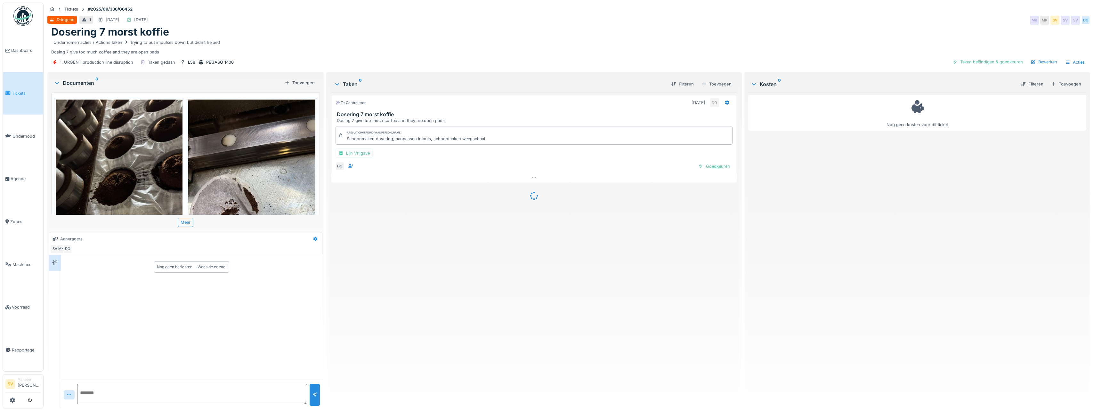 This screenshot has height=411, width=1094. Describe the element at coordinates (23, 307) in the screenshot. I see `a: Voorraad` at that location.